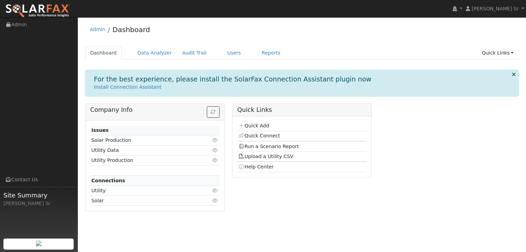 This screenshot has height=252, width=526. I want to click on a: Quick Connect, so click(259, 136).